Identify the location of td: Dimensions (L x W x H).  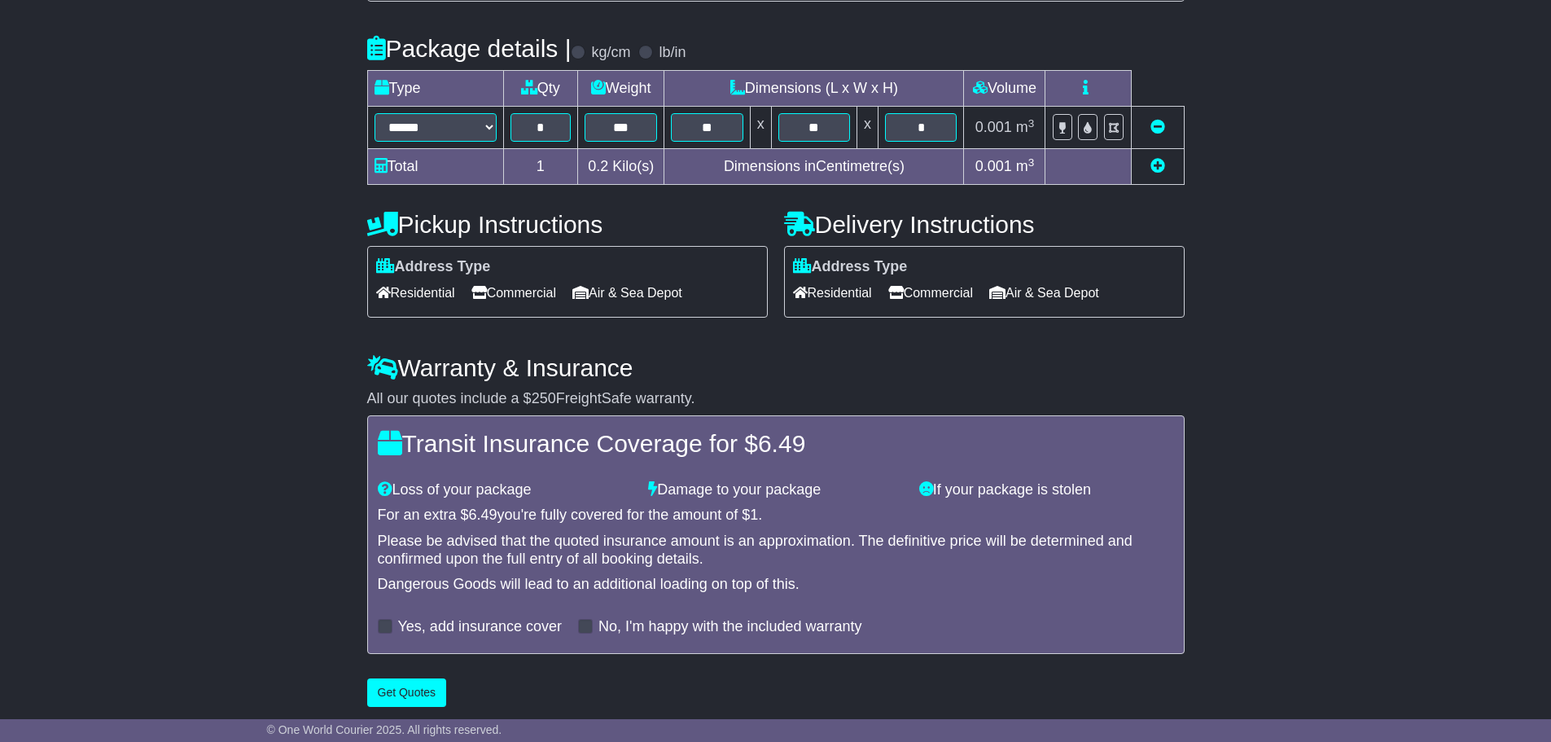
(814, 89).